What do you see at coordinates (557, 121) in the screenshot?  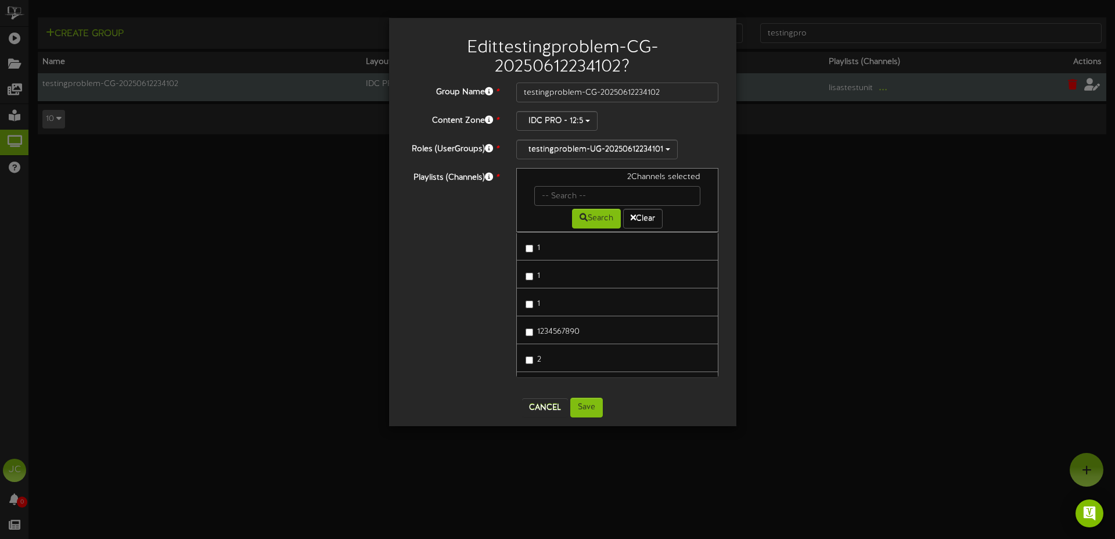 I see `button: IDC PRO - 12:5` at bounding box center [557, 121].